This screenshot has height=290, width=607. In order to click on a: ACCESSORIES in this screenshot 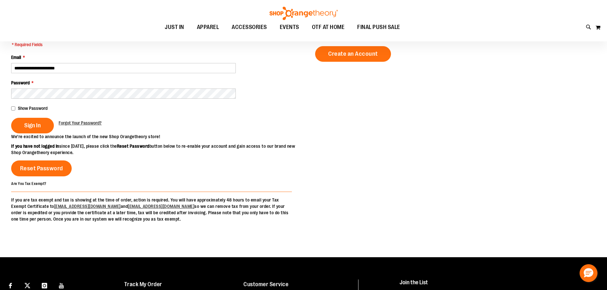, I will do `click(249, 27)`.